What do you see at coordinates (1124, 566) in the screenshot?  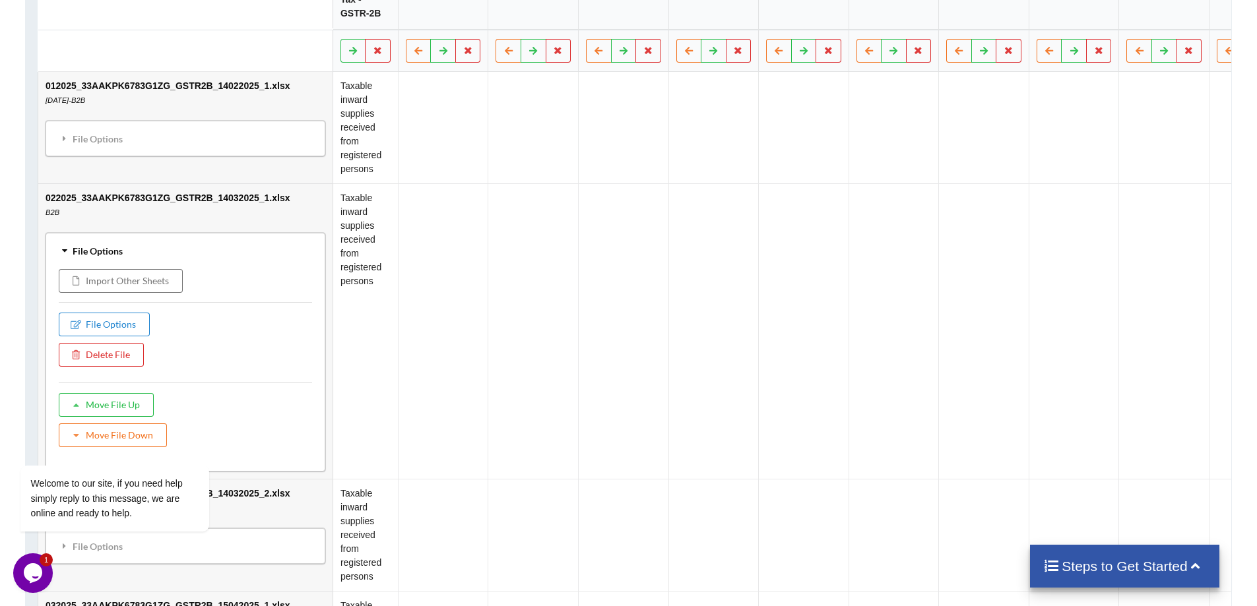 I see `h4: Steps to Get Started` at bounding box center [1124, 566].